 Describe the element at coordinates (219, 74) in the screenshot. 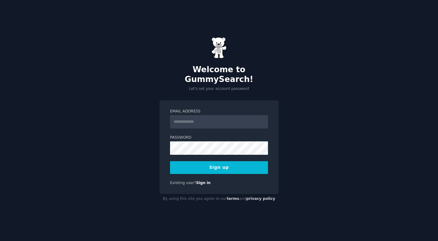

I see `h2: Welcome to GummySearch!` at that location.